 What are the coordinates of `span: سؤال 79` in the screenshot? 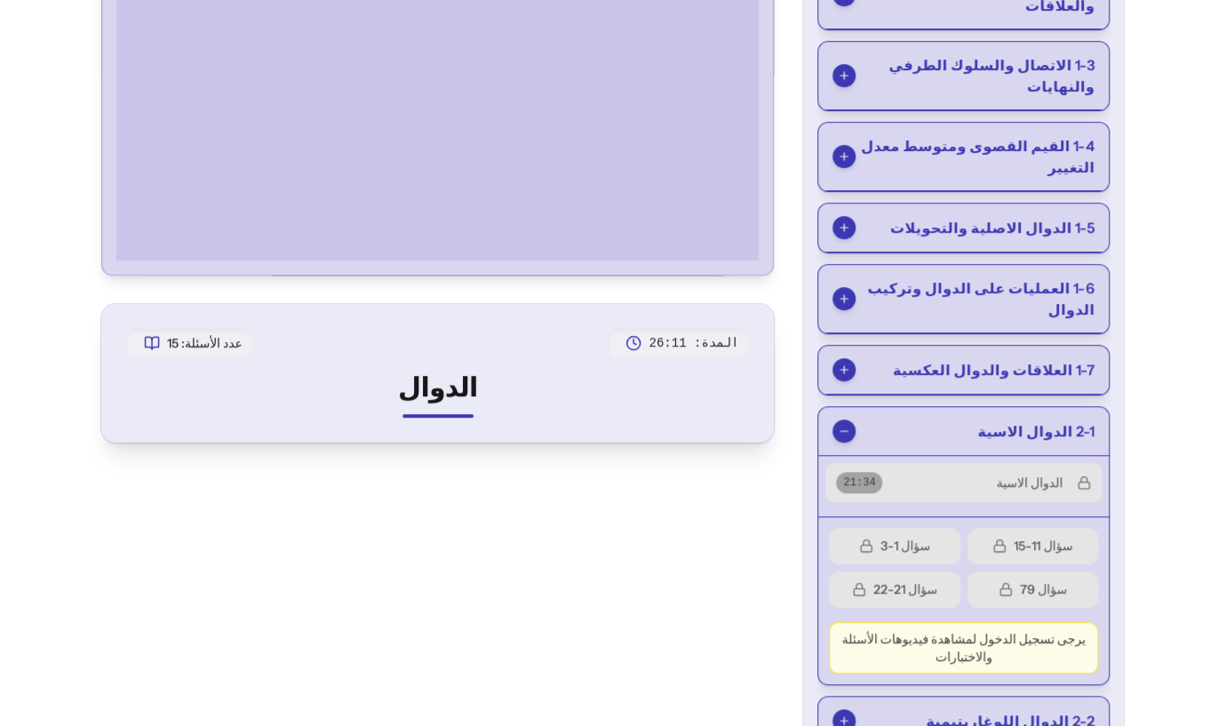 It's located at (1043, 589).